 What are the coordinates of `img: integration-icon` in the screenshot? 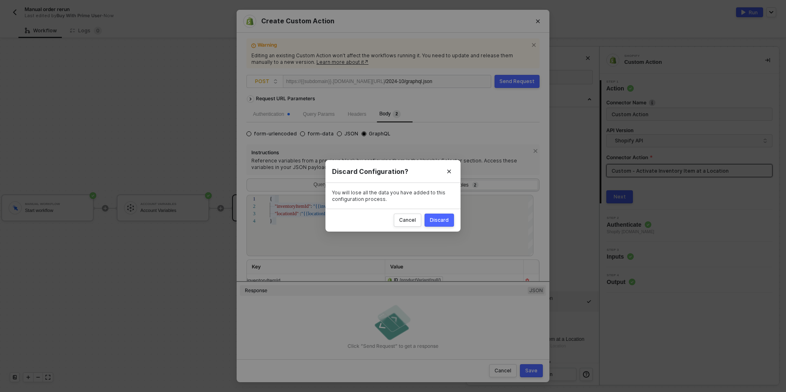 It's located at (250, 21).